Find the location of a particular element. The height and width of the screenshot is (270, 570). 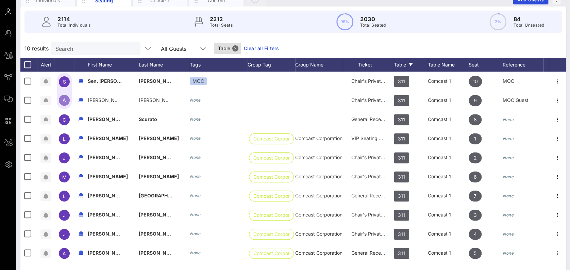

span: MOC Guest is located at coordinates (516, 100).